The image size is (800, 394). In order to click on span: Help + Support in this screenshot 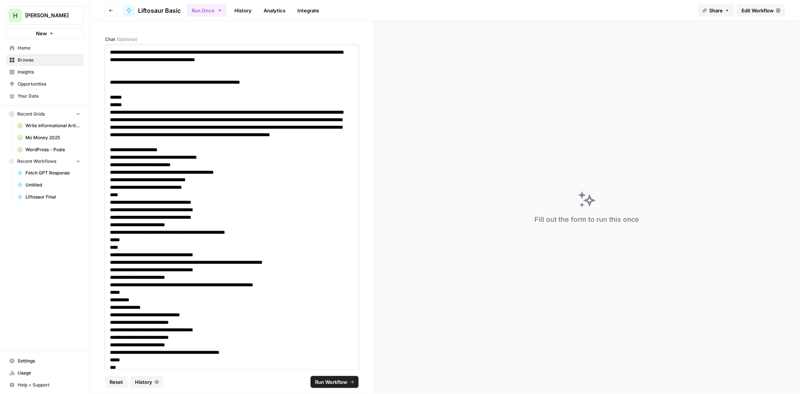, I will do `click(49, 385)`.